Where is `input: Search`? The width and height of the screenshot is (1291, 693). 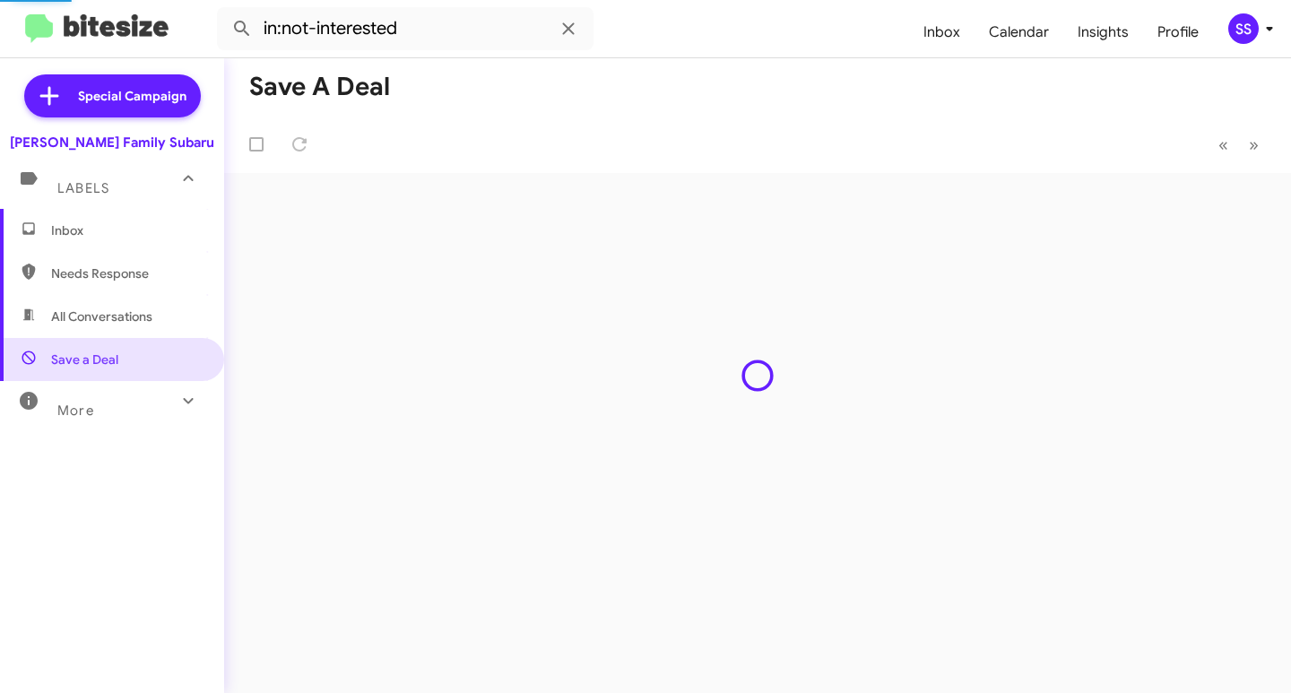 input: Search is located at coordinates (405, 29).